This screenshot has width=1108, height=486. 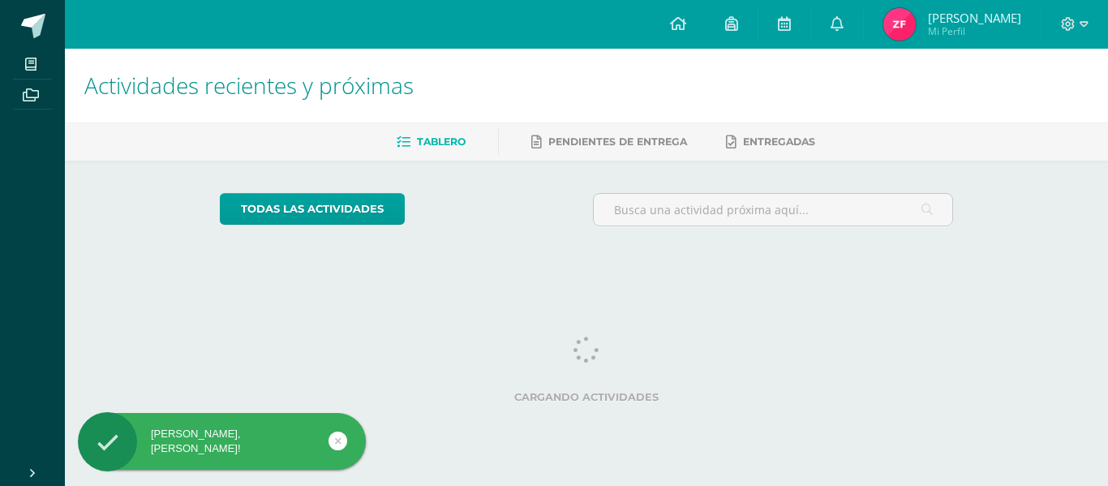 What do you see at coordinates (773, 209) in the screenshot?
I see `input: Busca una actividad próxima aquí...` at bounding box center [773, 209].